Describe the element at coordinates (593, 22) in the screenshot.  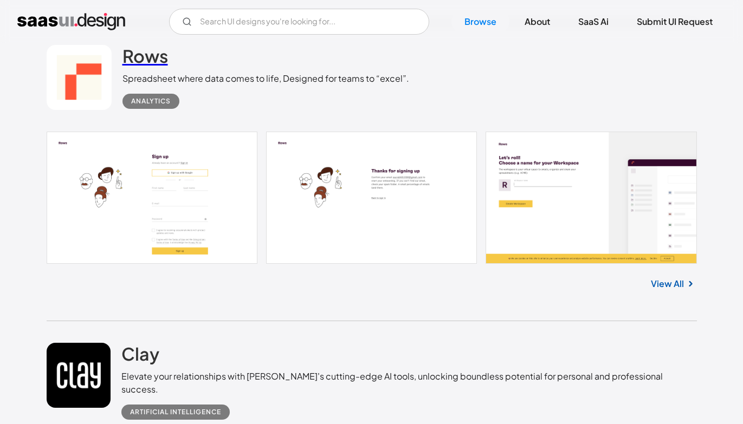
I see `a: SaaS Ai` at that location.